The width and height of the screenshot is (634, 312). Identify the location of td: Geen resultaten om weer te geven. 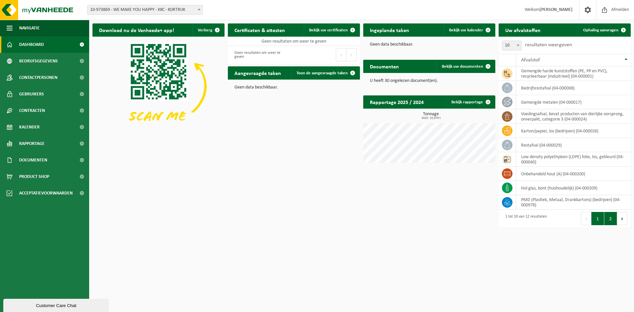
(294, 41).